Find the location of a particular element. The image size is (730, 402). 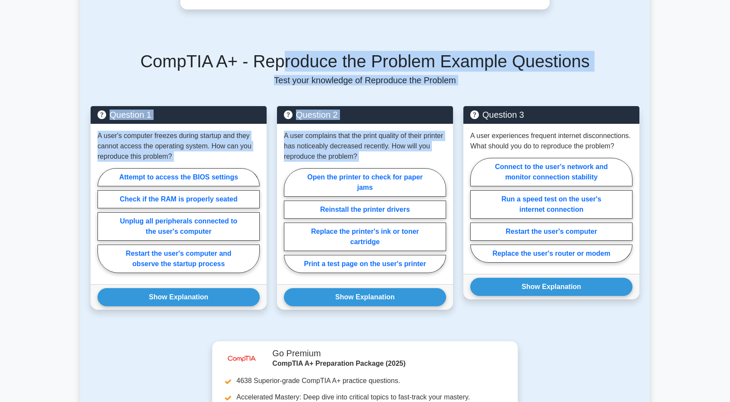

p: A user experiences frequent internet disconnections. What should you do to reproduce the problem? is located at coordinates (551, 141).